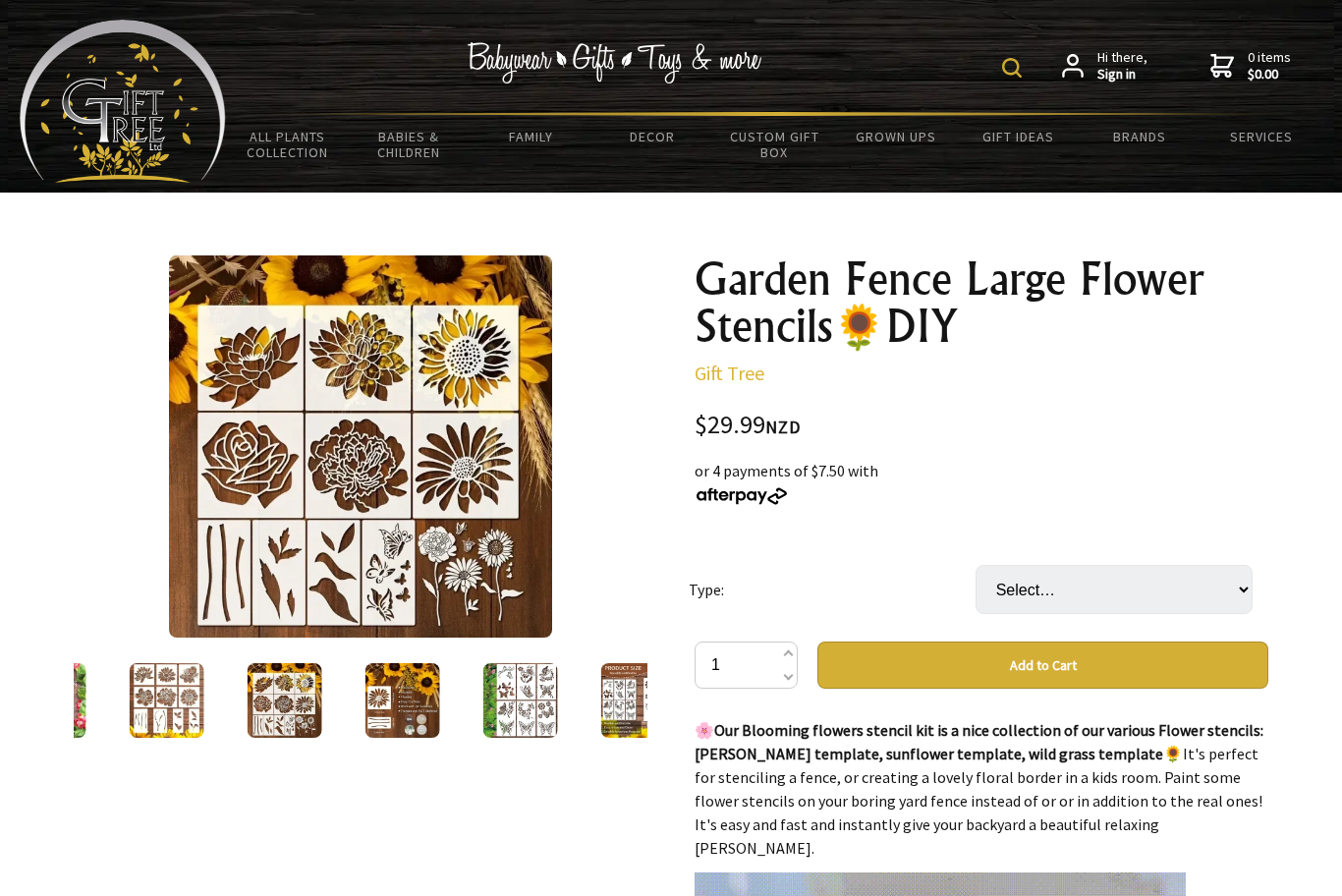 The height and width of the screenshot is (896, 1342). Describe the element at coordinates (1011, 68) in the screenshot. I see `img: product search` at that location.